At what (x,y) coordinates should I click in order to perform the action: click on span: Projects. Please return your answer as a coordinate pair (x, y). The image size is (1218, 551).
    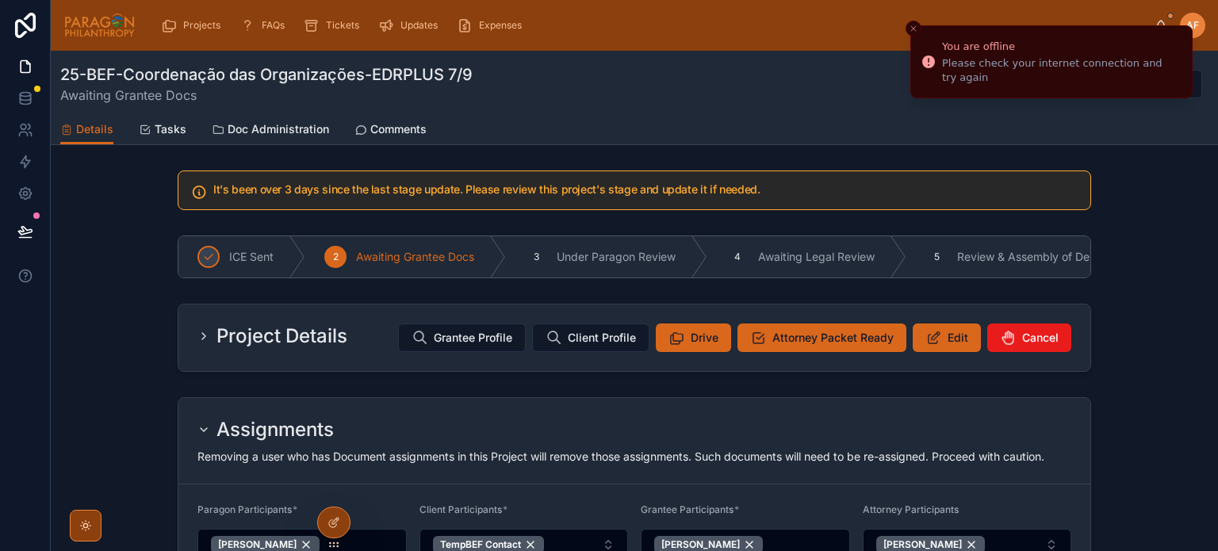
    Looking at the image, I should click on (201, 25).